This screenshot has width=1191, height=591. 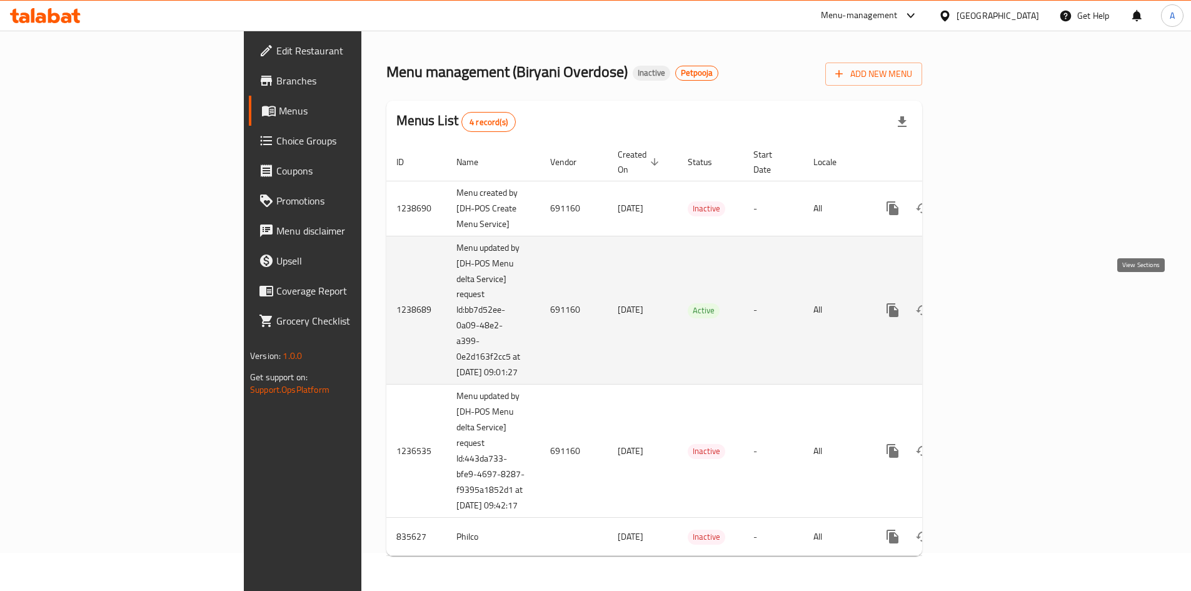 I want to click on td: Menu updated by [DH-POS Menu delta Service] request Id:443da733-bfe9-4697-8287-f9395a1852d1 at [D..., so click(x=493, y=451).